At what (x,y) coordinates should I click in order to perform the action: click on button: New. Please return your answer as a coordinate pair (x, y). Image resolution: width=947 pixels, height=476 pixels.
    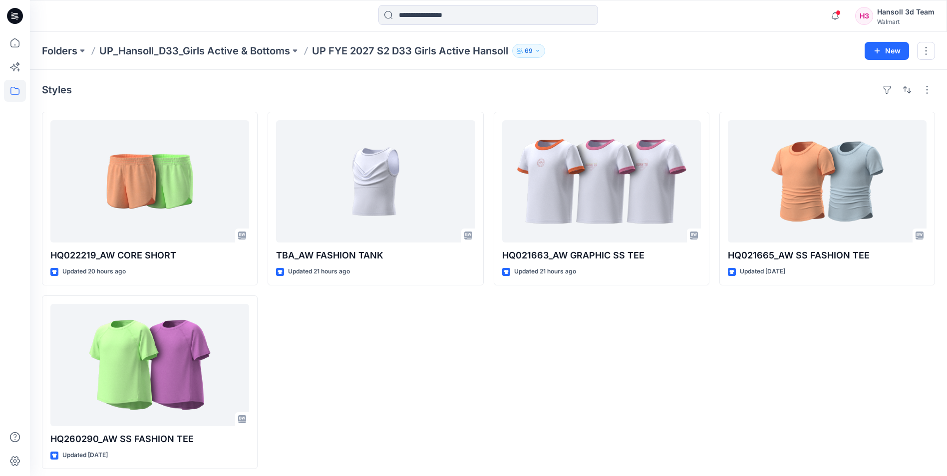
    Looking at the image, I should click on (886, 51).